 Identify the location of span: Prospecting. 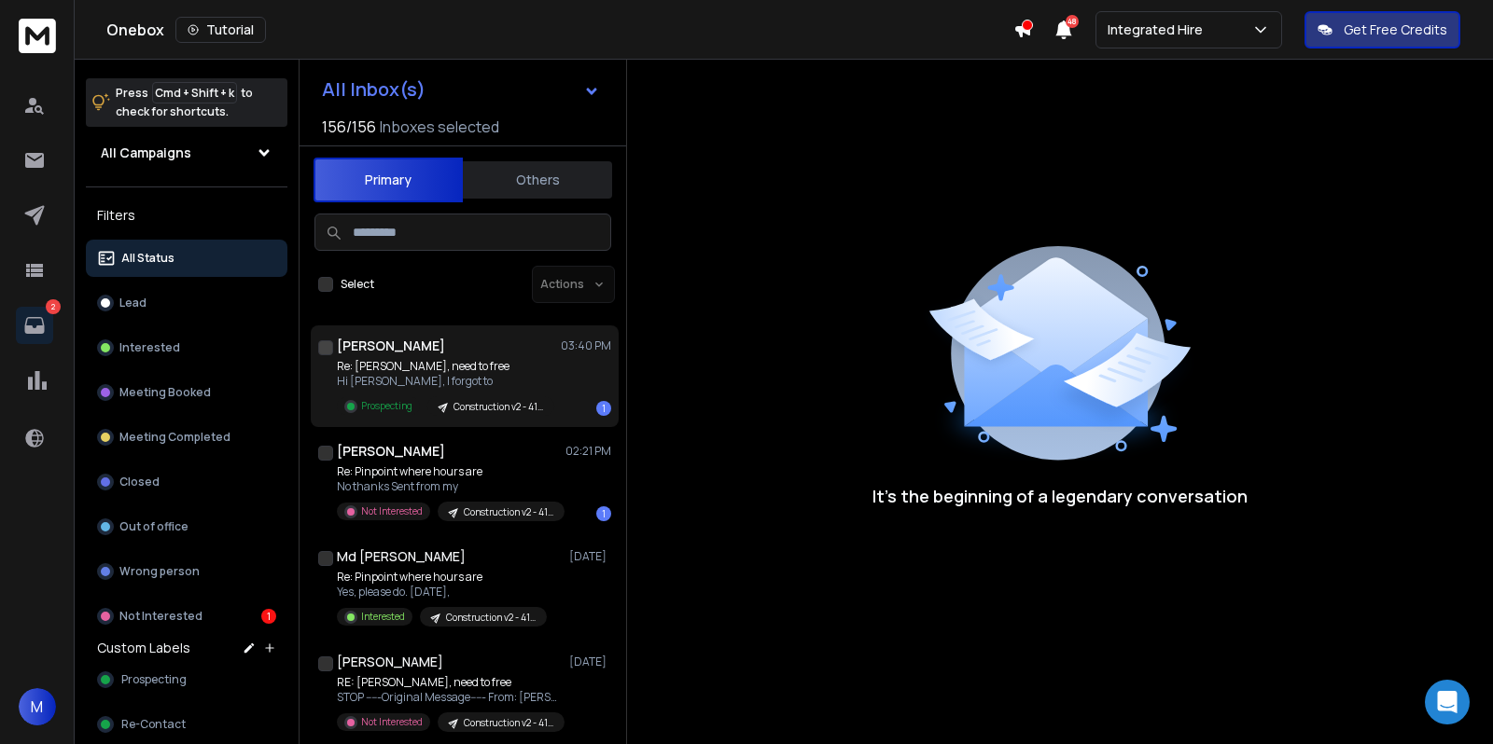
(154, 680).